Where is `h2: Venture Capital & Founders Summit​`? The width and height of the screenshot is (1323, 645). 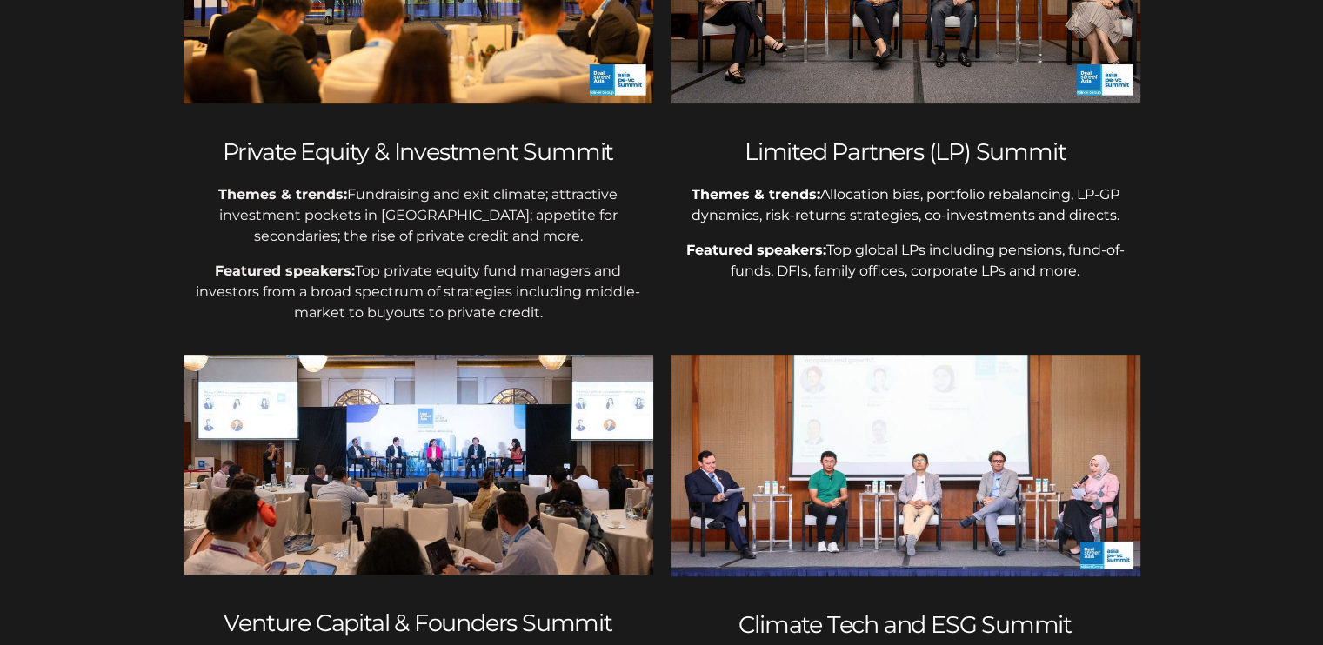 h2: Venture Capital & Founders Summit​ is located at coordinates (418, 624).